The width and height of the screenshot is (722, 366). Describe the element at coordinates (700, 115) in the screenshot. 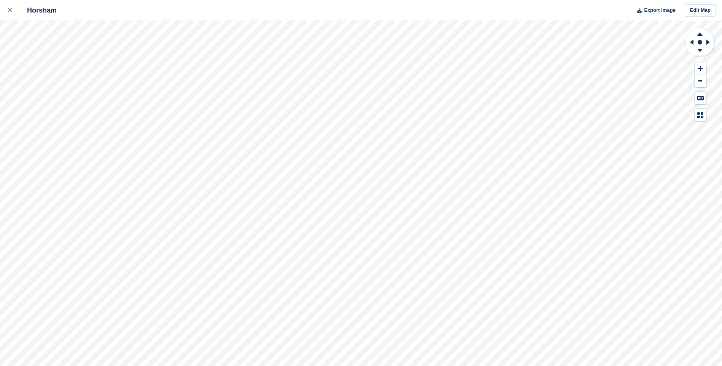

I see `button: Map Legend` at that location.